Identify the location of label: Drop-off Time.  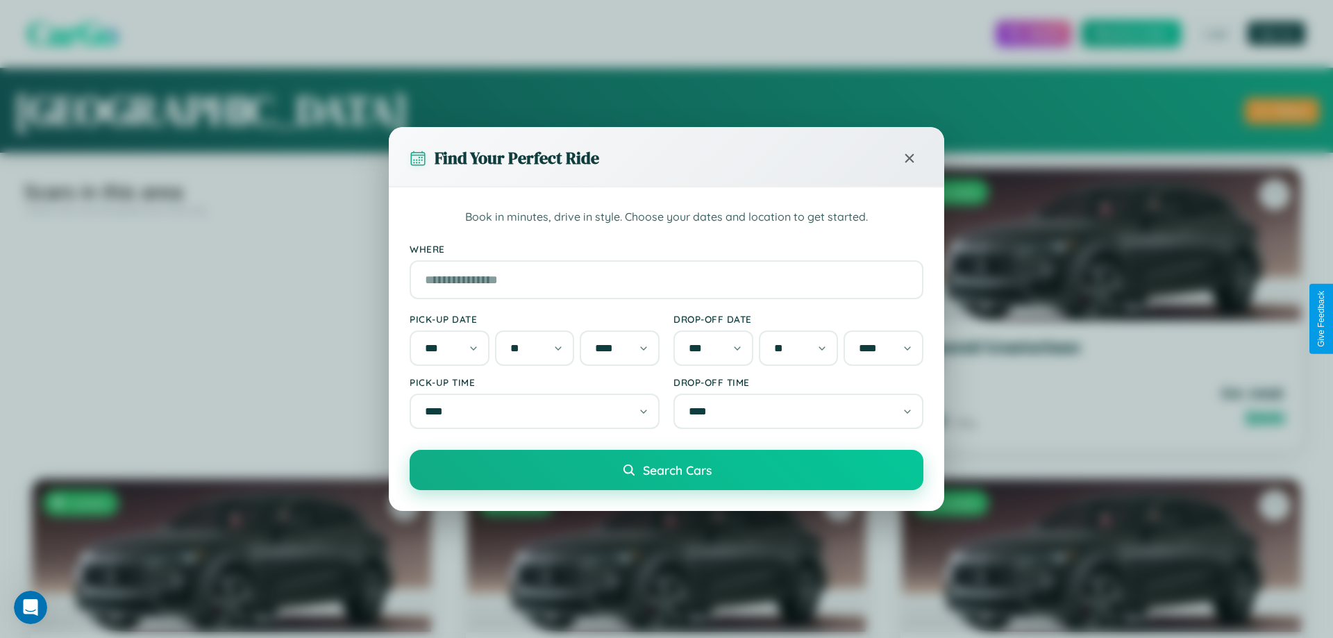
(798, 382).